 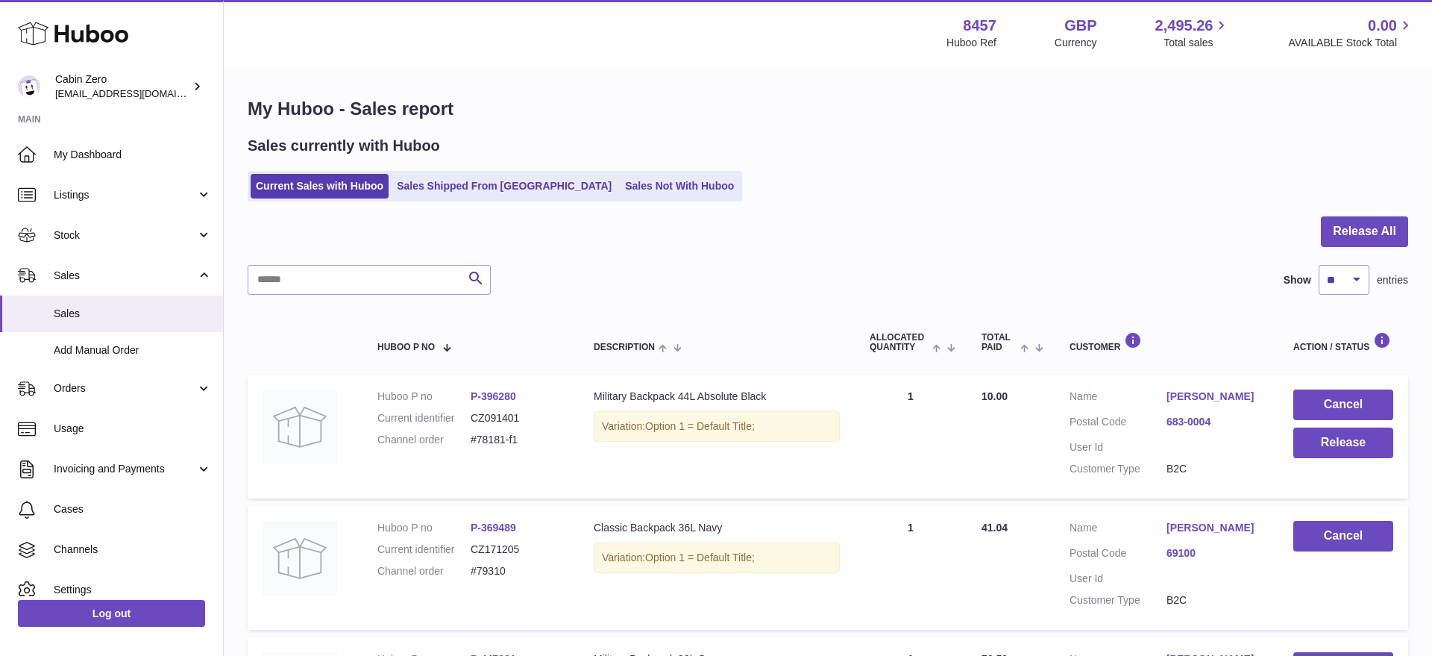 I want to click on span: My Dashboard, so click(x=133, y=154).